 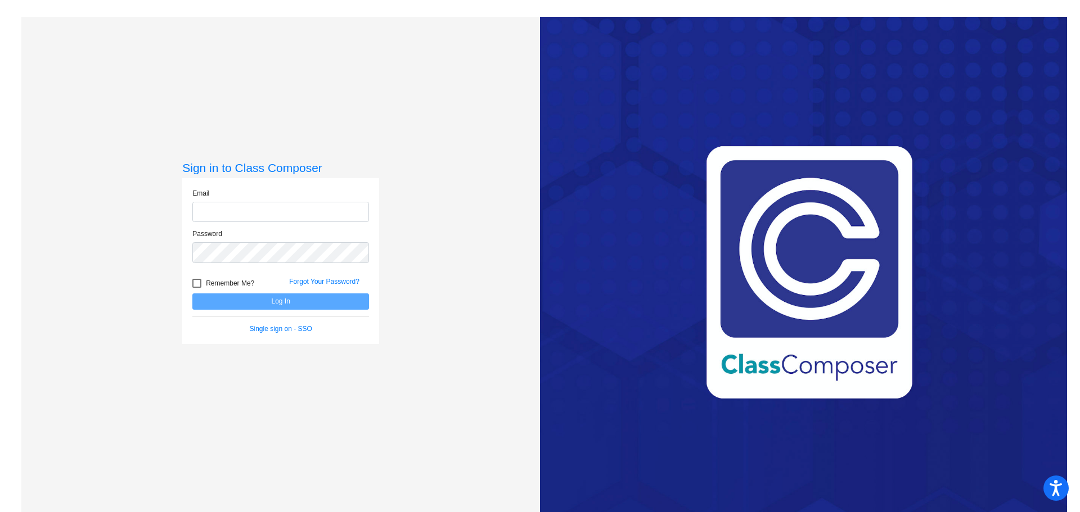 I want to click on a: Single sign on - SSO, so click(x=281, y=329).